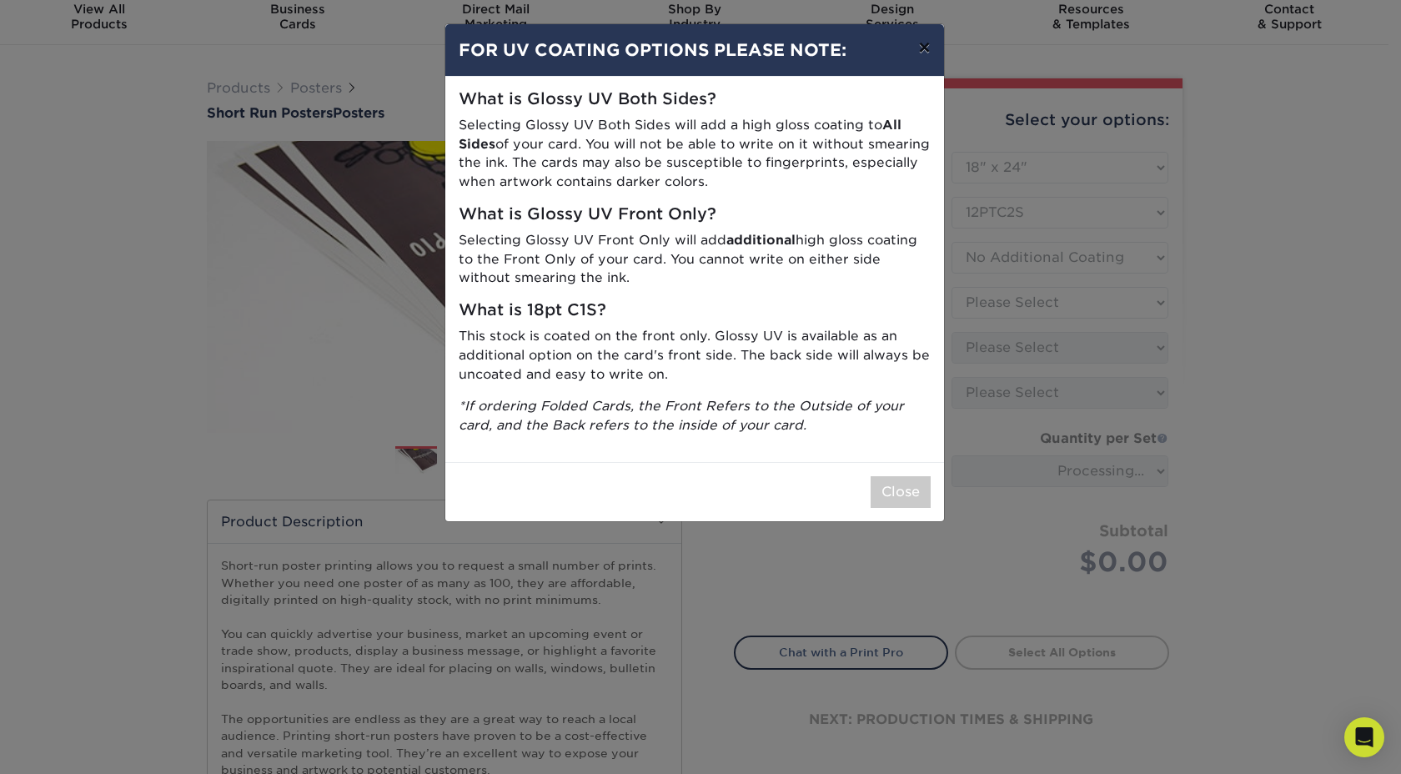 The image size is (1401, 774). Describe the element at coordinates (901, 492) in the screenshot. I see `button: Close` at that location.